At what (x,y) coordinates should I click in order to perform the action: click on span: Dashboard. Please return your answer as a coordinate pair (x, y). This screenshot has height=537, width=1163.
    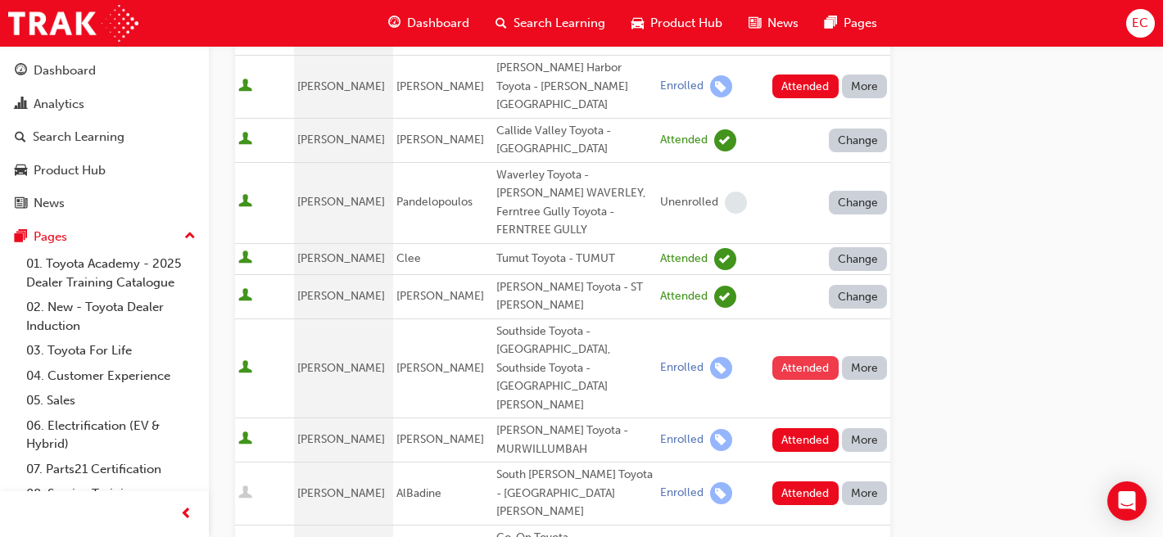
    Looking at the image, I should click on (438, 23).